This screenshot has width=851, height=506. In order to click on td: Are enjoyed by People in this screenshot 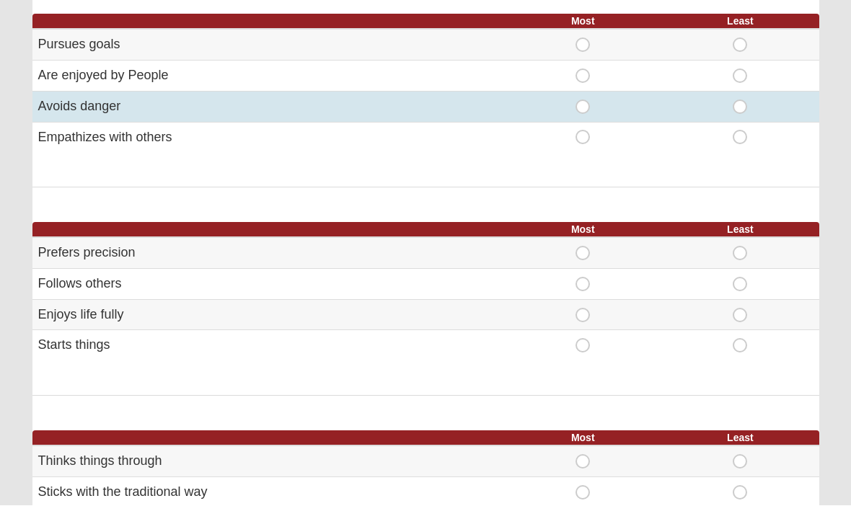, I will do `click(268, 76)`.